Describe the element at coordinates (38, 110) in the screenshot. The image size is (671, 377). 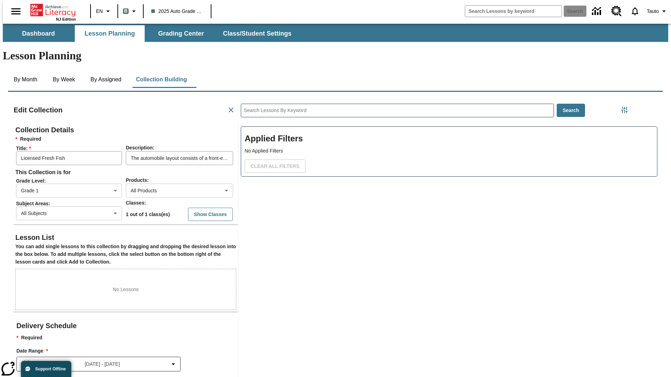
I see `h2: Edit Collection` at that location.